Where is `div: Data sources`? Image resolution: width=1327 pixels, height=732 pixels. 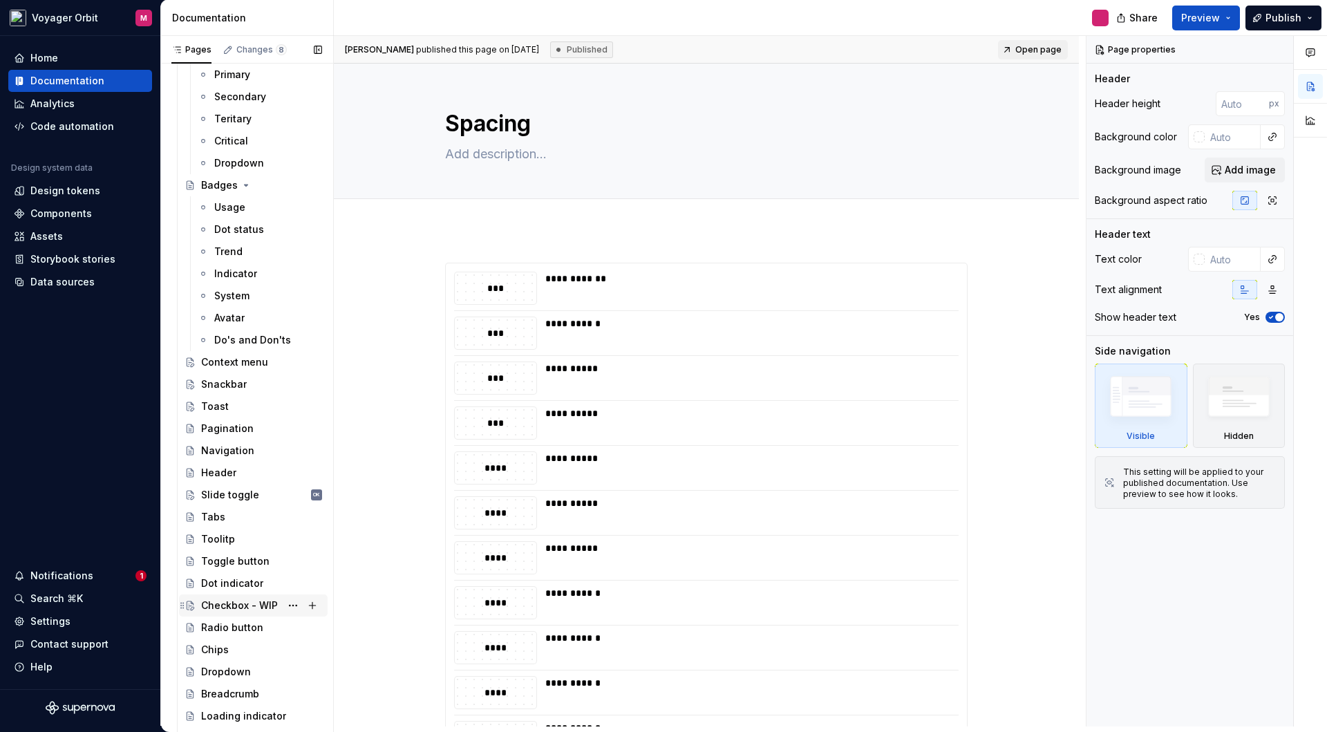
div: Data sources is located at coordinates (62, 282).